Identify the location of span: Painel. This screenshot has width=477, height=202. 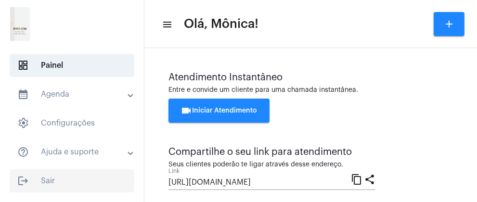
(72, 65).